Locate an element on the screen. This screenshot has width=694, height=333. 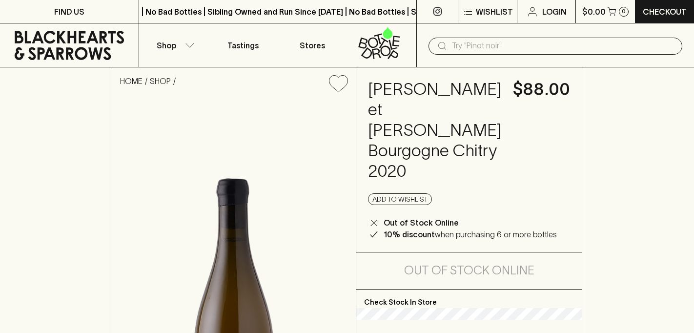
p: Shop is located at coordinates (166, 45).